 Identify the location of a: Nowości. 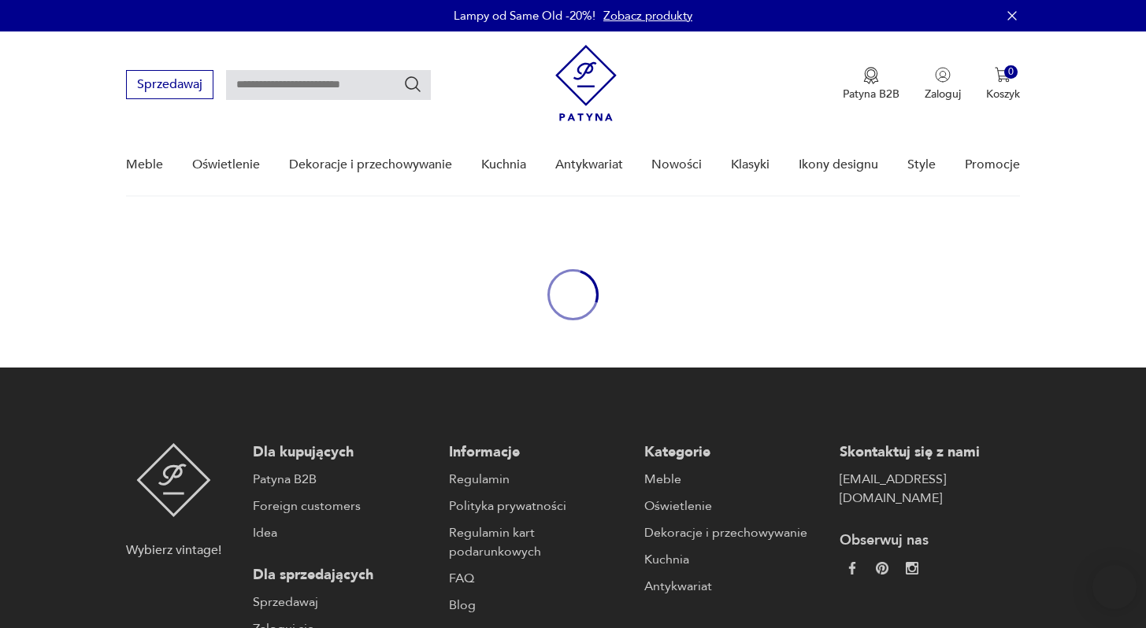
(676, 165).